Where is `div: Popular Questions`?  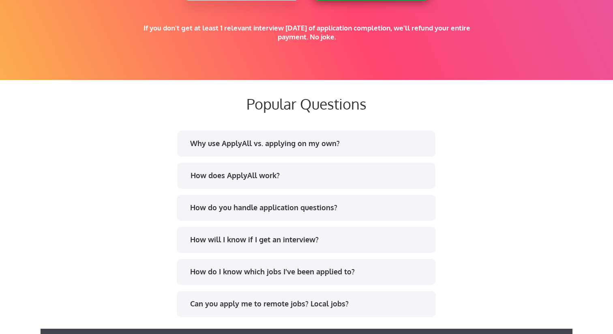 div: Popular Questions is located at coordinates (306, 103).